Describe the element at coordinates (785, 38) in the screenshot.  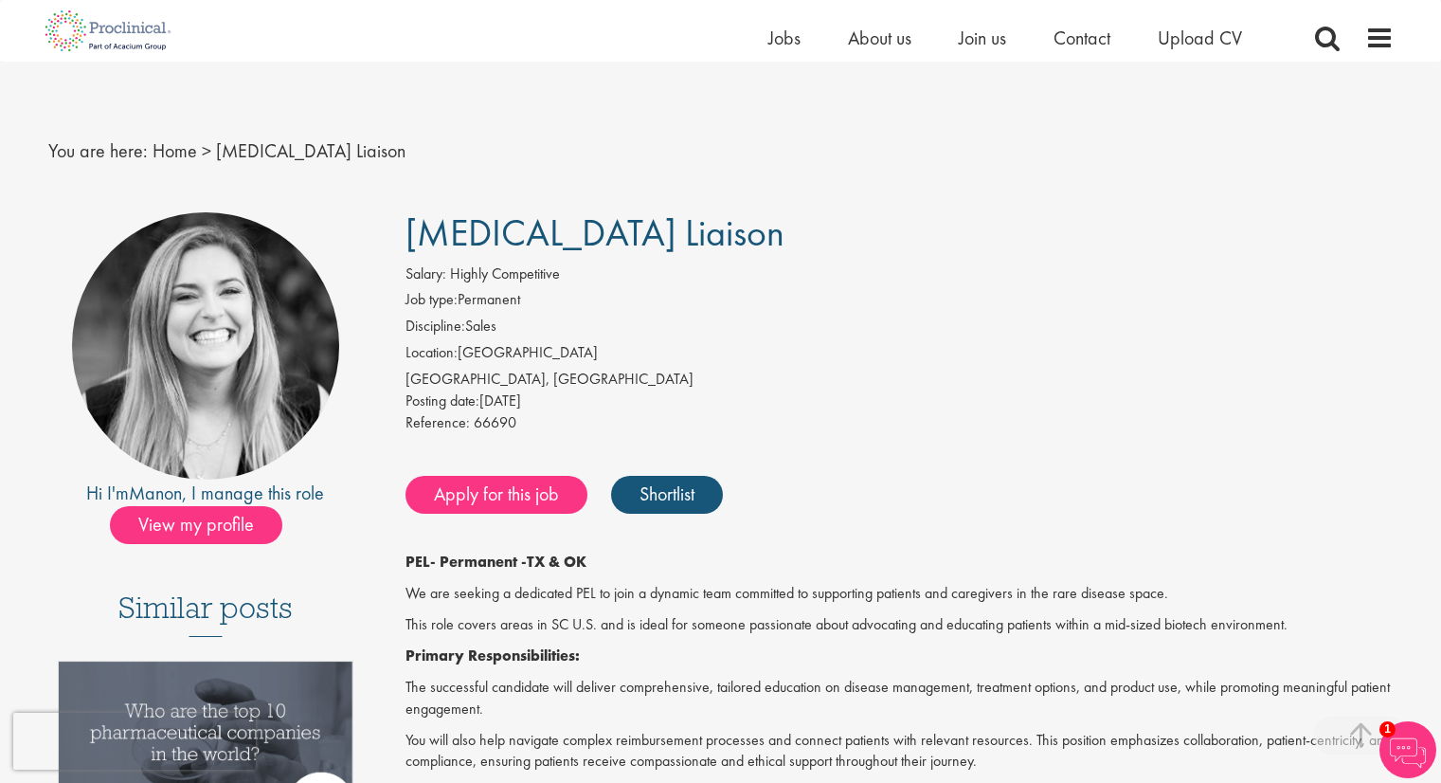
I see `a: Jobs` at that location.